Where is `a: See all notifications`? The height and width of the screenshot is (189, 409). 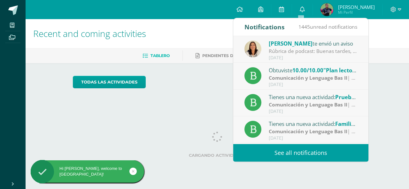
a: See all notifications is located at coordinates (301, 153).